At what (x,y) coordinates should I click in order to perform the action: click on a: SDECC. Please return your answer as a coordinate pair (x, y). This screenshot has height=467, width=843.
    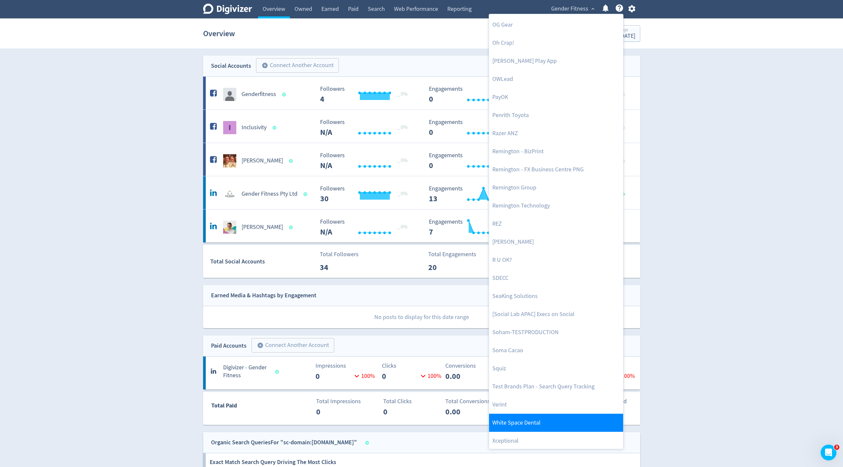
    Looking at the image, I should click on (556, 278).